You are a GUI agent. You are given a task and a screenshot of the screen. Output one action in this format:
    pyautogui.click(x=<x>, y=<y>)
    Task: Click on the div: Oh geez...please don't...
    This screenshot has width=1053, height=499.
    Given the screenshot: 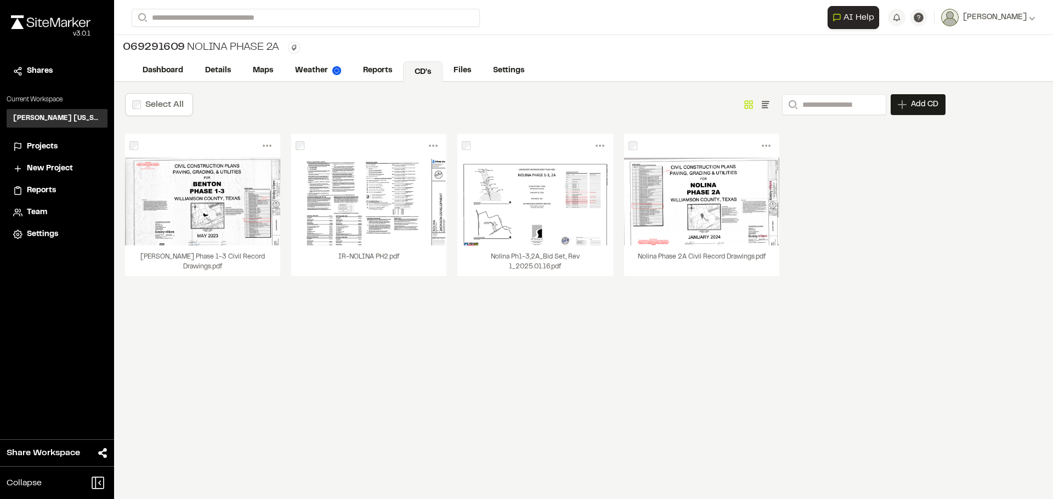 What is the action you would take?
    pyautogui.click(x=50, y=34)
    